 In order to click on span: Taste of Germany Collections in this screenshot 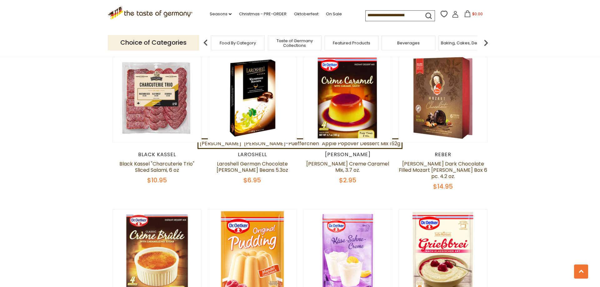, I will do `click(295, 43)`.